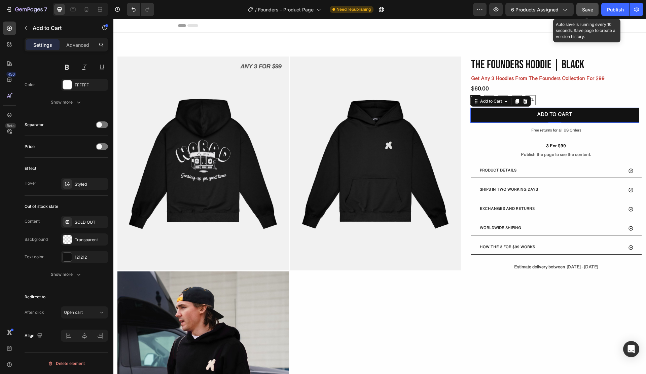  What do you see at coordinates (91, 85) in the screenshot?
I see `div: FFFFFF` at bounding box center [91, 85].